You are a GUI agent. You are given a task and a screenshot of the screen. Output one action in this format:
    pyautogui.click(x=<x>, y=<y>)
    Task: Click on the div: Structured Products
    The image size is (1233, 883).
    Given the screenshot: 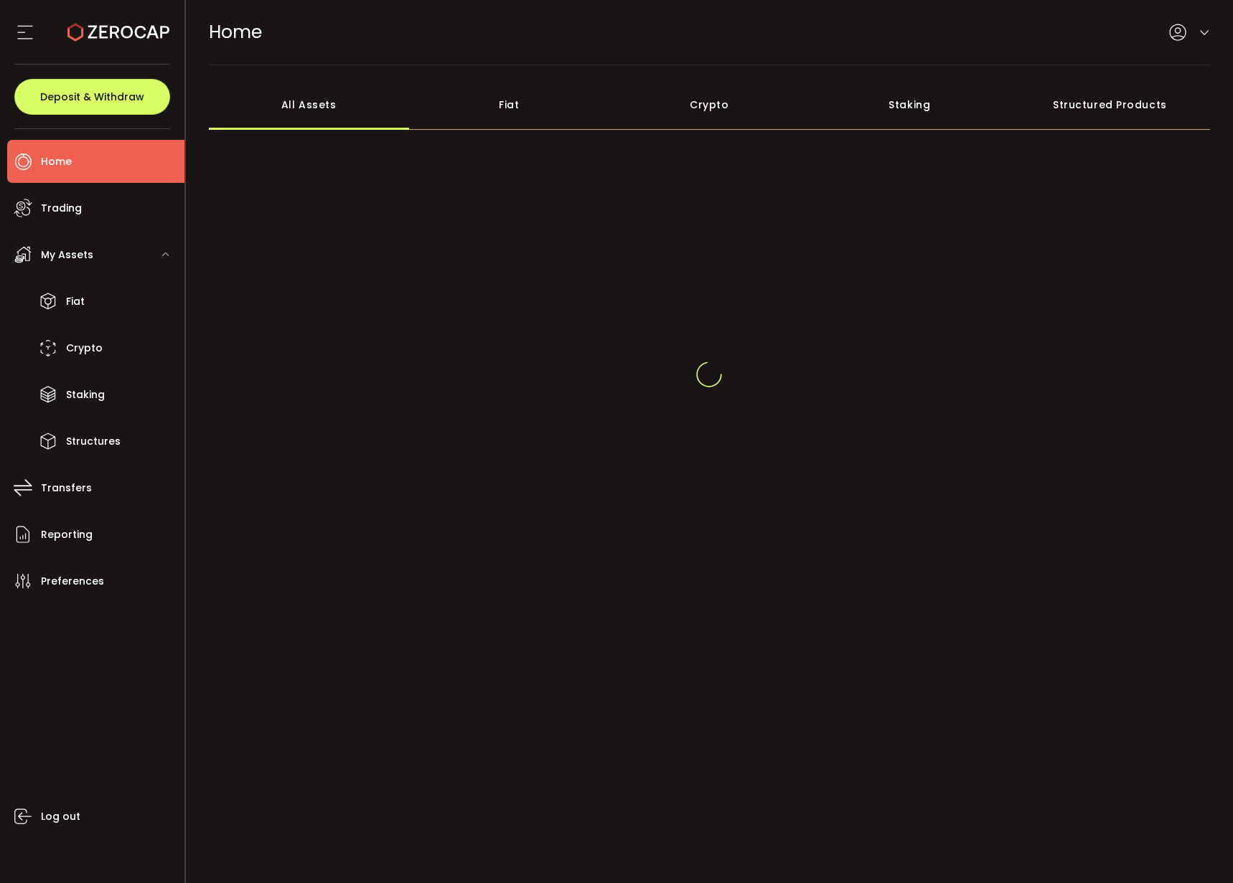 What is the action you would take?
    pyautogui.click(x=1109, y=105)
    